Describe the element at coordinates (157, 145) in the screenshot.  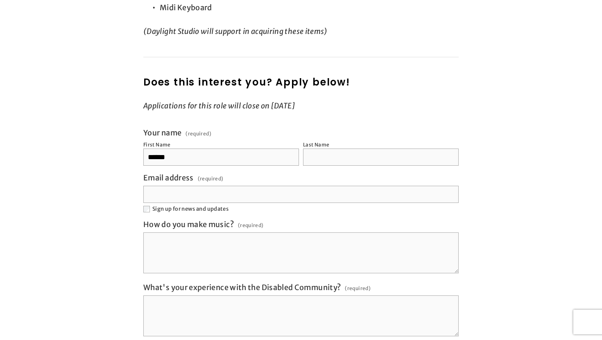
I see `div: First Name` at that location.